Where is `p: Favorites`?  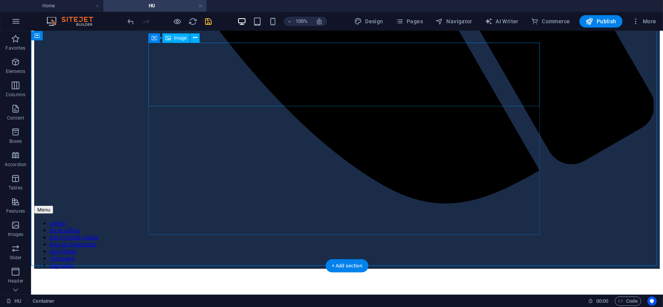
p: Favorites is located at coordinates (15, 48).